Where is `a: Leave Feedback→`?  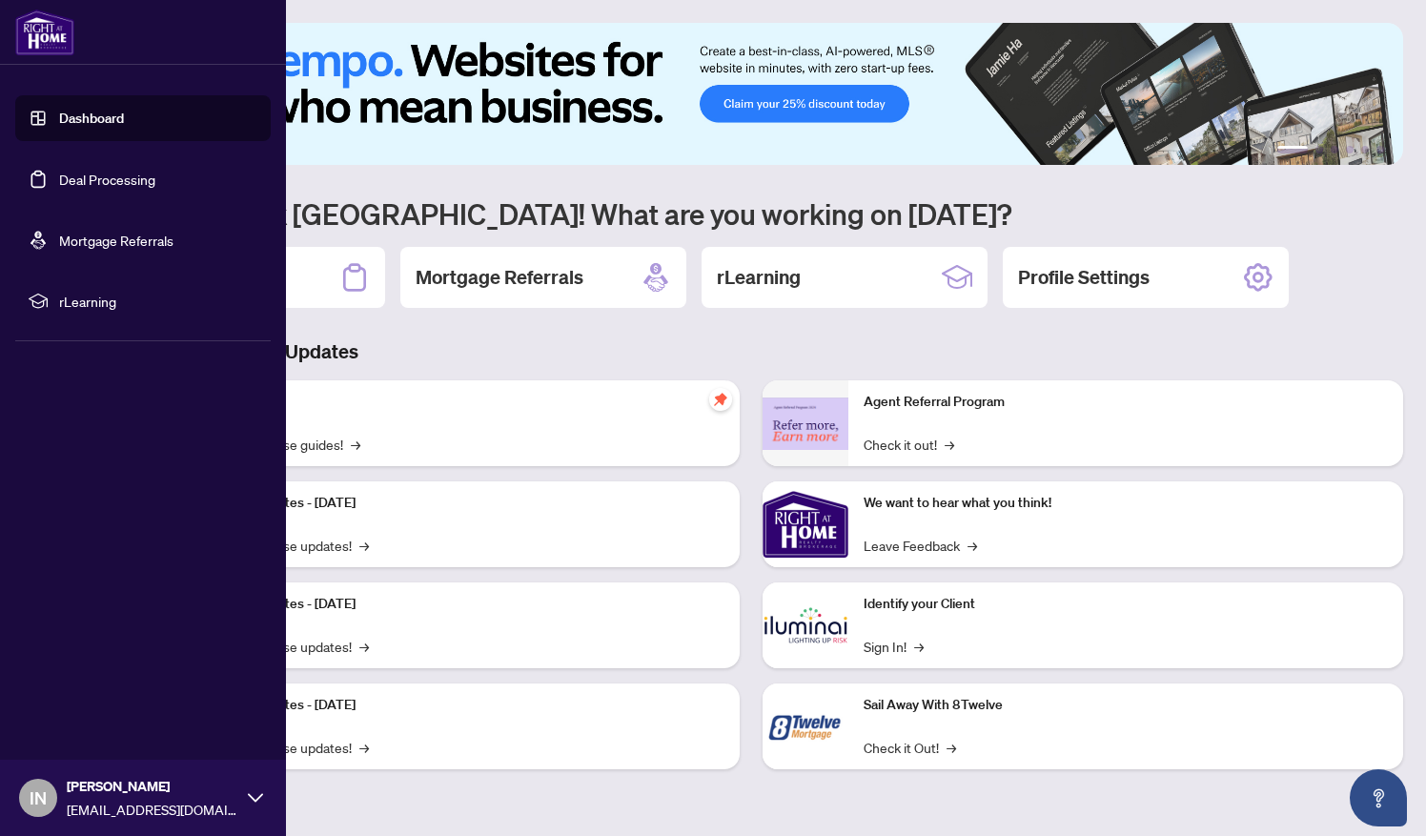 a: Leave Feedback→ is located at coordinates (920, 545).